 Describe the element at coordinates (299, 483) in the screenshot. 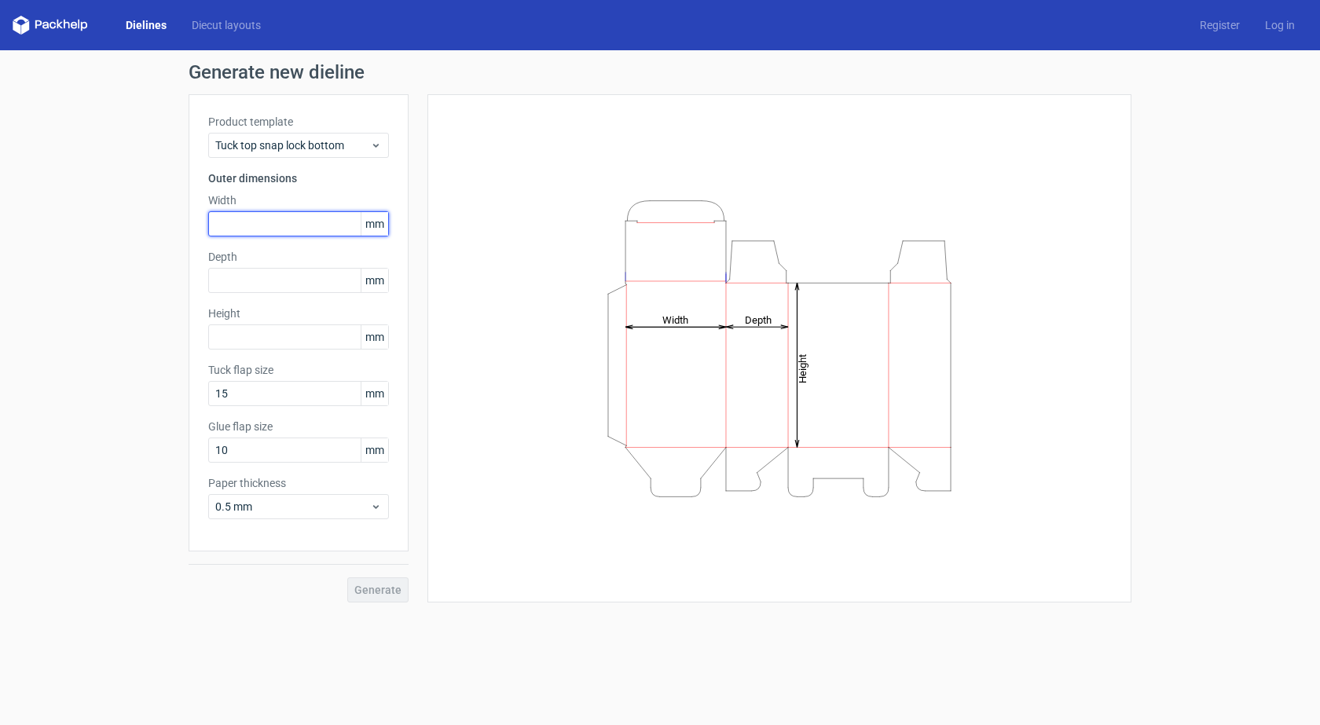

I see `label: Paper thickness` at that location.